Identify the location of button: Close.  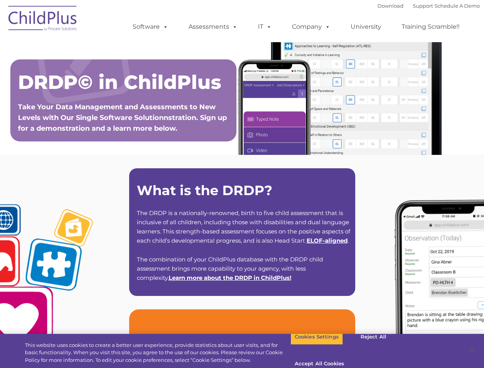
(472, 350).